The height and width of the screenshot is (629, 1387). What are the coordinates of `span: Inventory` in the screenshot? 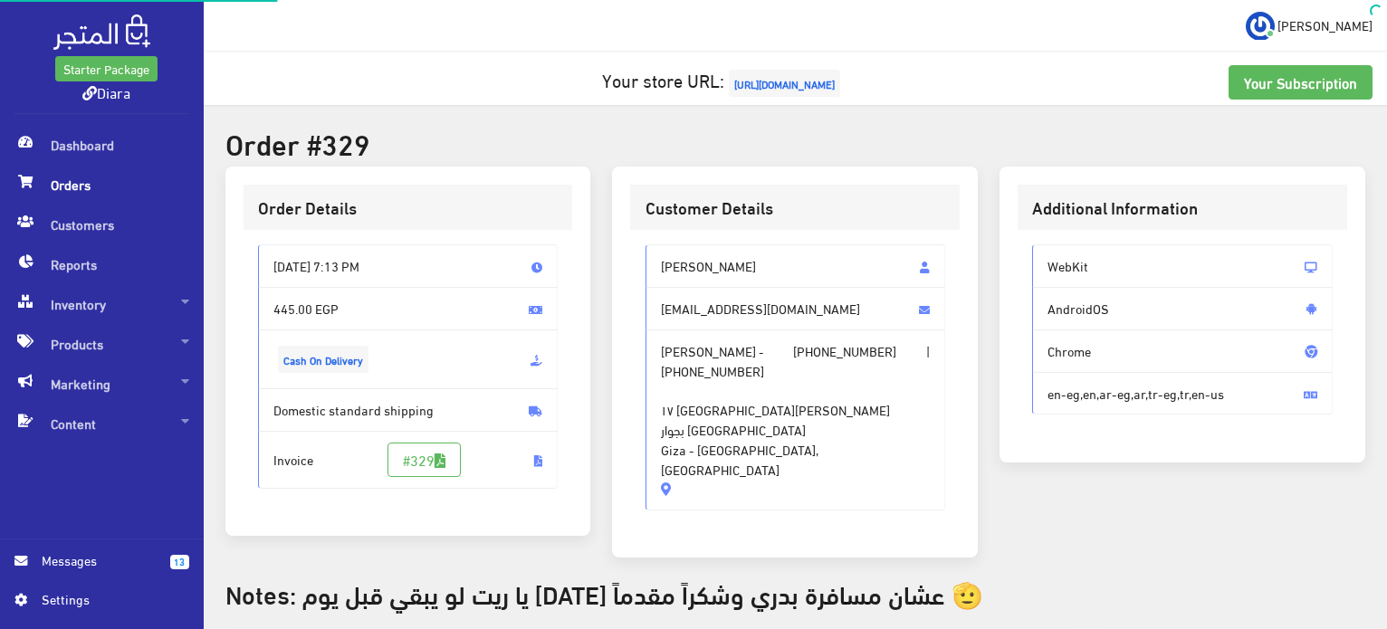 It's located at (101, 304).